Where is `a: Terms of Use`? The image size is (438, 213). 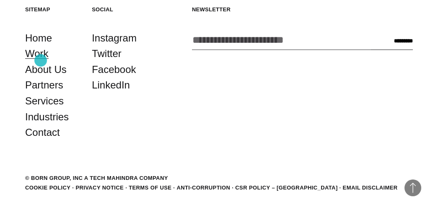
a: Terms of Use is located at coordinates (150, 187).